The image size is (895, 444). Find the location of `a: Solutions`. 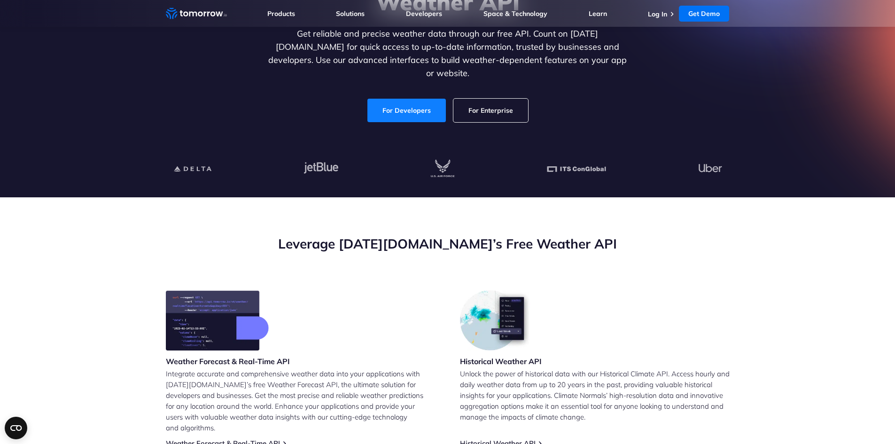

a: Solutions is located at coordinates (350, 14).